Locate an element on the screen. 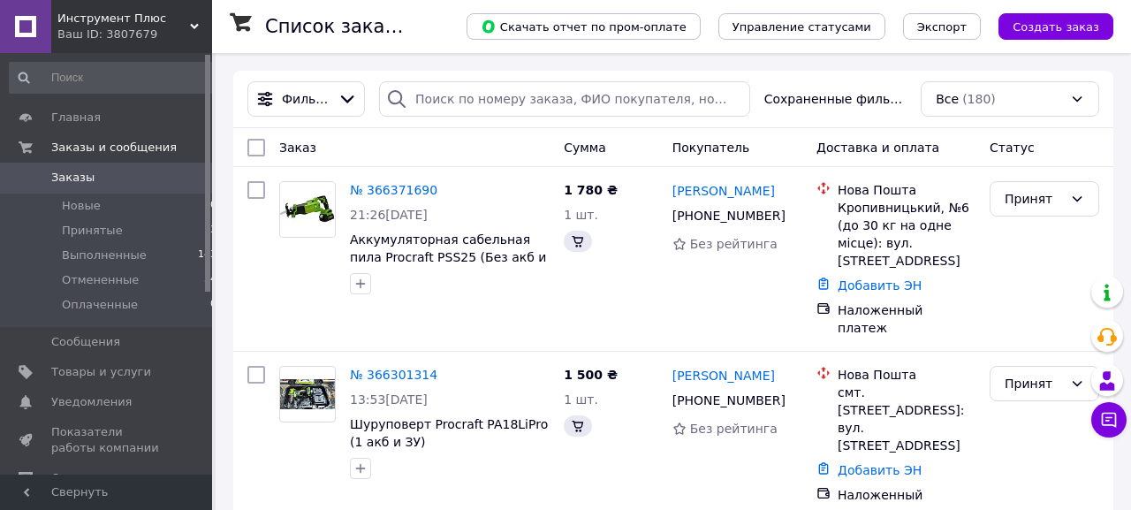 This screenshot has height=510, width=1131. button: Чат с покупателем is located at coordinates (1109, 420).